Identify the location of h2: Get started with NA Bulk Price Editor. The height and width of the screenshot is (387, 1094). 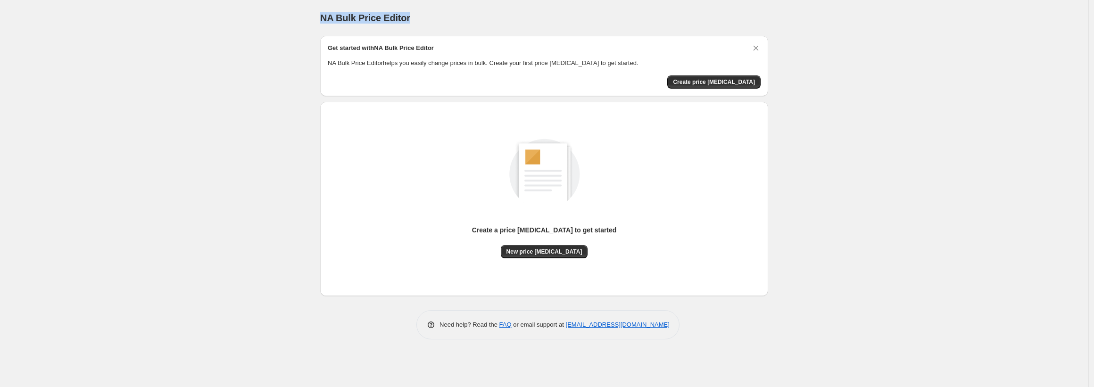
(381, 48).